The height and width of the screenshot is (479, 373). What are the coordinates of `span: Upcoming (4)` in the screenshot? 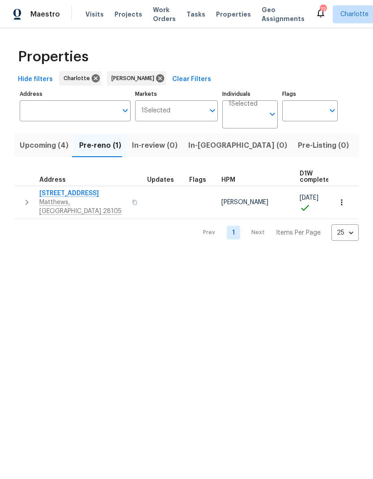 It's located at (44, 145).